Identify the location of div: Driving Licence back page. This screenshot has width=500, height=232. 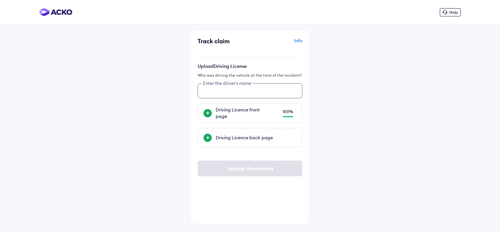
(256, 138).